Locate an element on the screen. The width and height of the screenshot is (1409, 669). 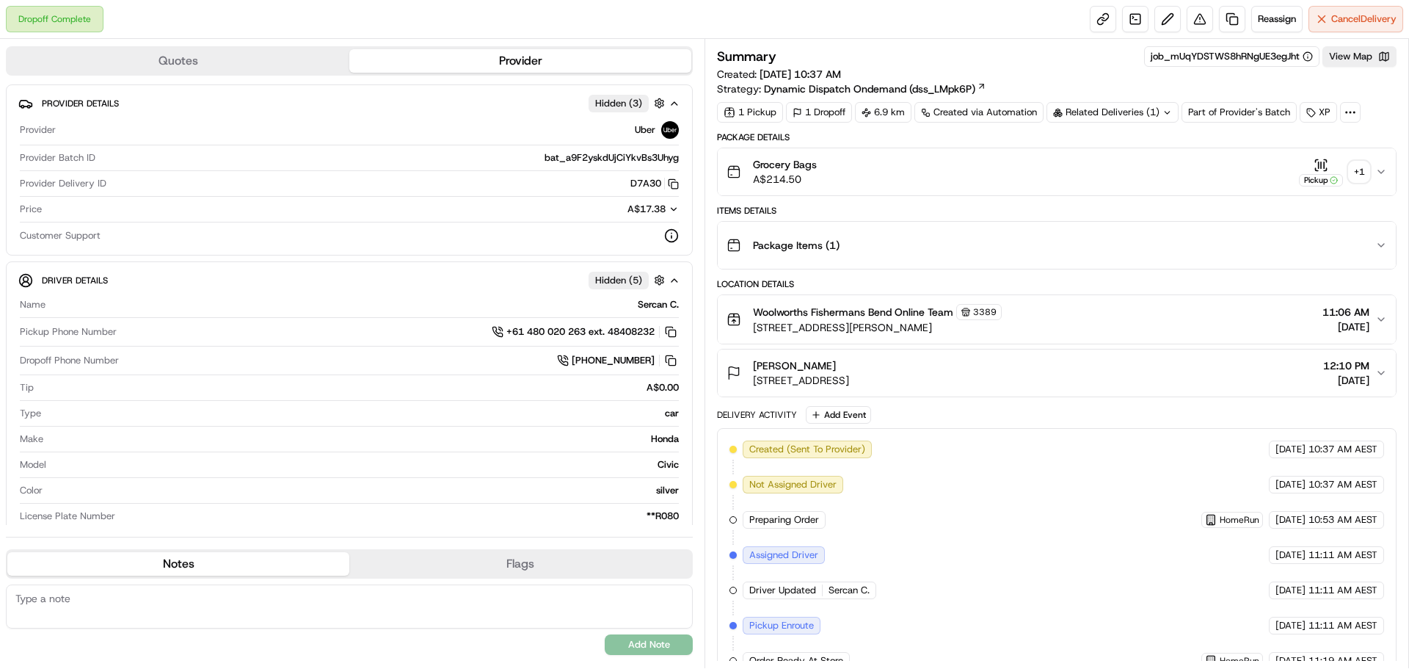
button: Provider DetailsHidden (3) is located at coordinates (349, 103).